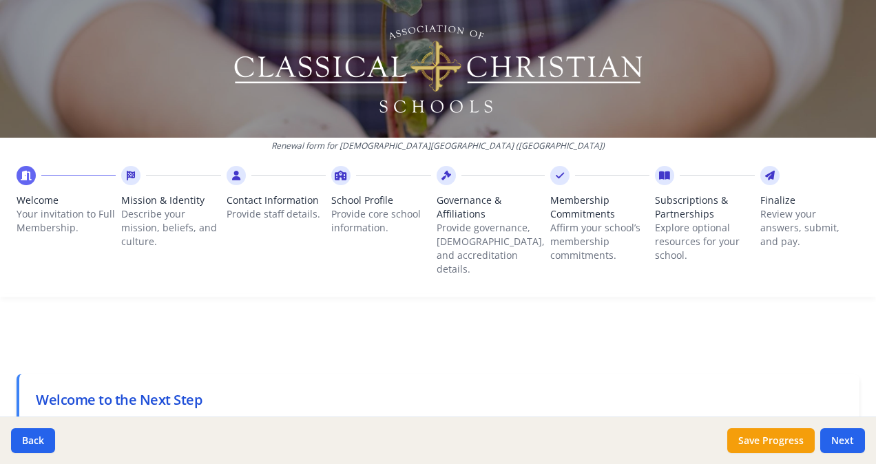 This screenshot has height=464, width=876. I want to click on span: Welcome, so click(66, 201).